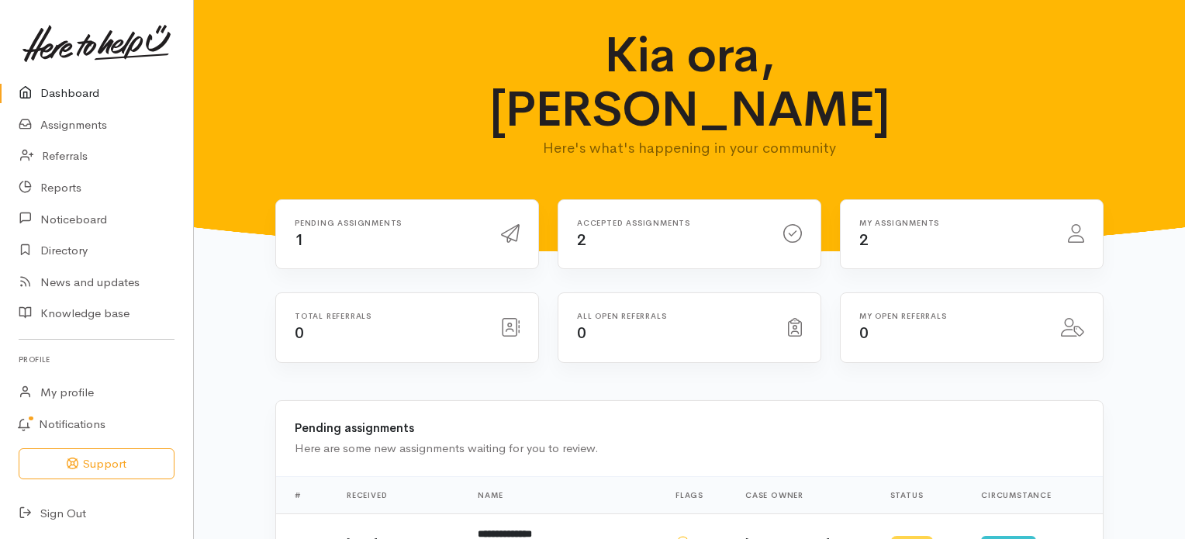  I want to click on h6: Accepted assignments, so click(671, 223).